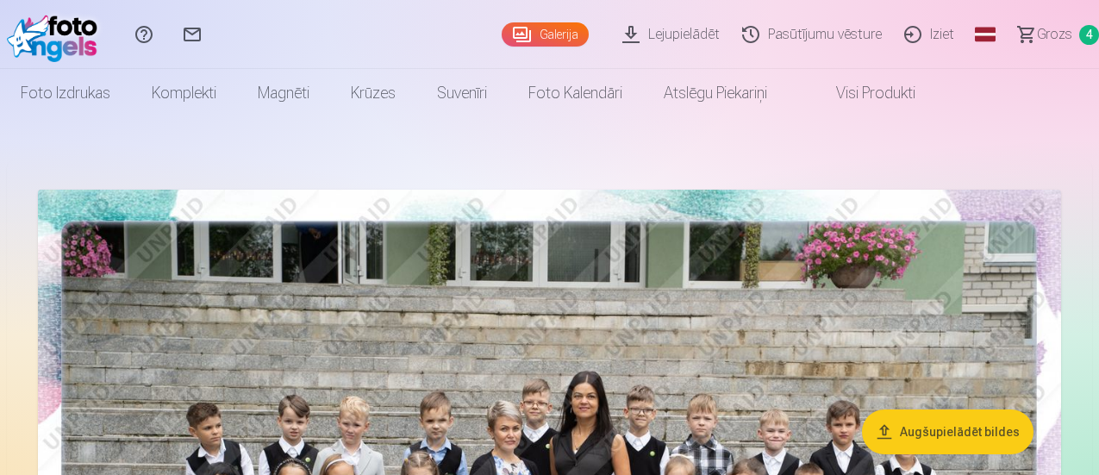 The width and height of the screenshot is (1099, 475). What do you see at coordinates (545, 34) in the screenshot?
I see `a: Galerija` at bounding box center [545, 34].